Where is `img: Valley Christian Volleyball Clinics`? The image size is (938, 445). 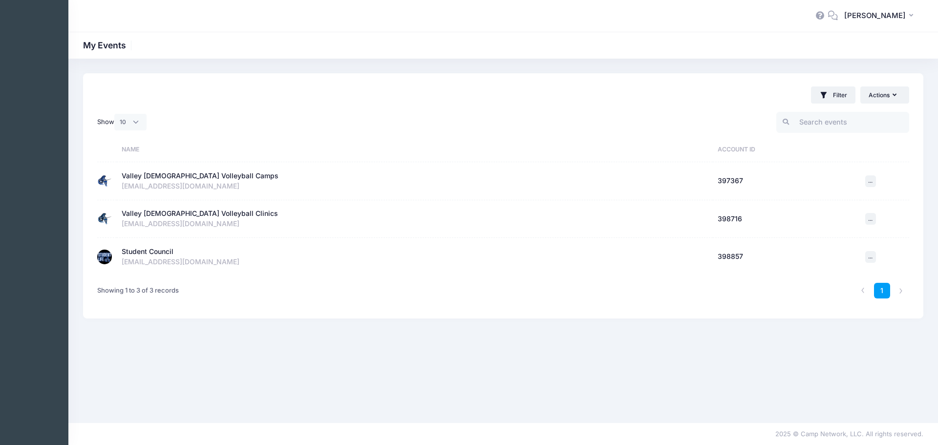
img: Valley Christian Volleyball Clinics is located at coordinates (105, 219).